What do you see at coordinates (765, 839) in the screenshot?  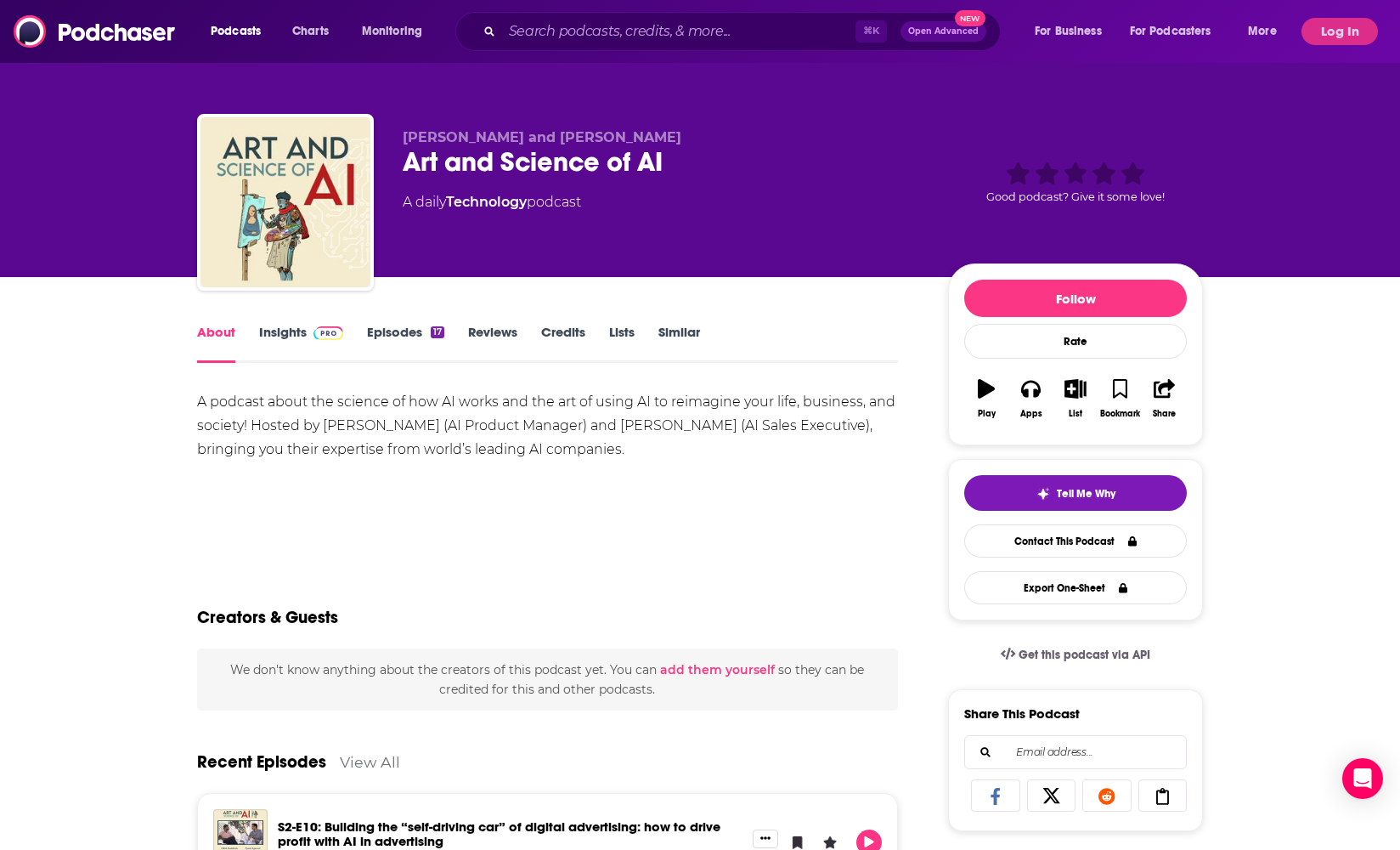 I see `button: Show More Button` at bounding box center [765, 839].